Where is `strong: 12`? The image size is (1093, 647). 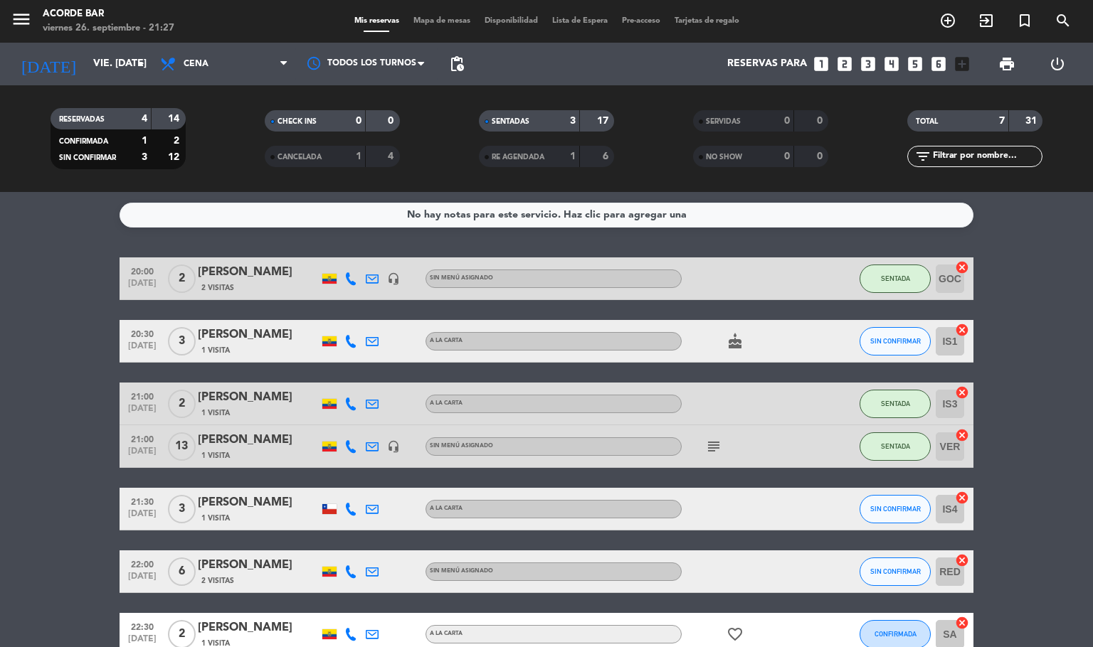 strong: 12 is located at coordinates (175, 157).